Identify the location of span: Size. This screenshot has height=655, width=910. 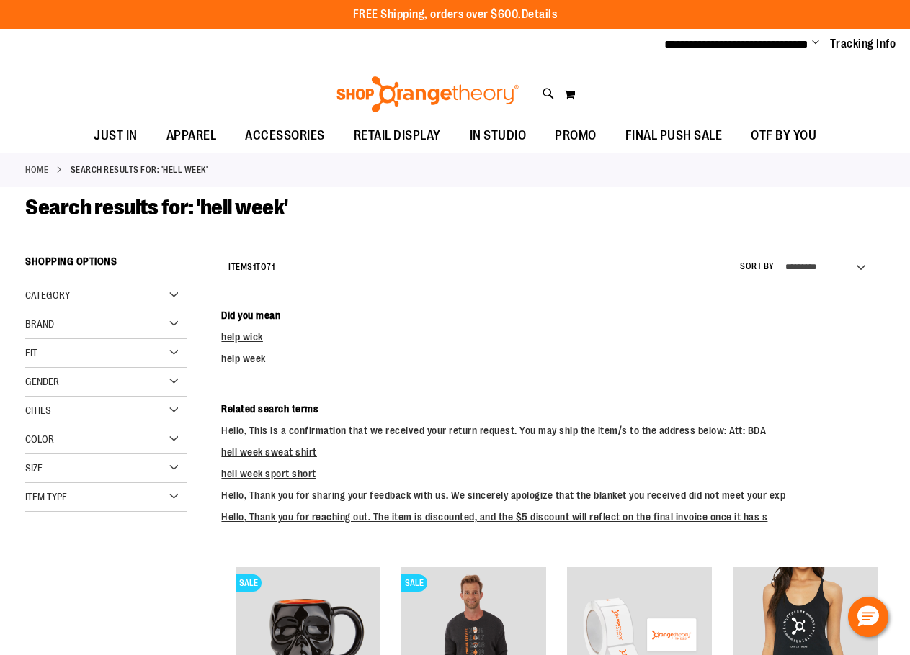
(34, 468).